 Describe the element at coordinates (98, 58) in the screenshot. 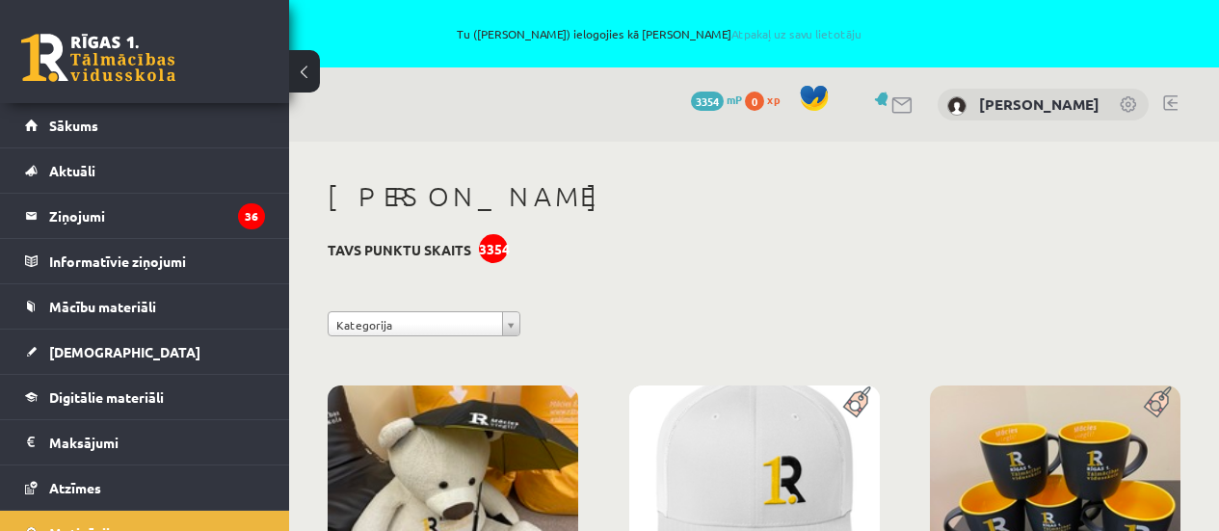

I see `a: Rīgas 1. Tālmācības vidusskola` at that location.